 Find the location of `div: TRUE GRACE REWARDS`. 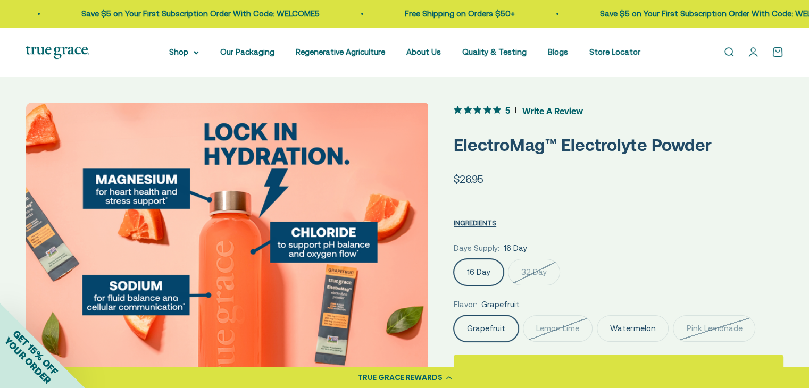

div: TRUE GRACE REWARDS is located at coordinates (400, 378).